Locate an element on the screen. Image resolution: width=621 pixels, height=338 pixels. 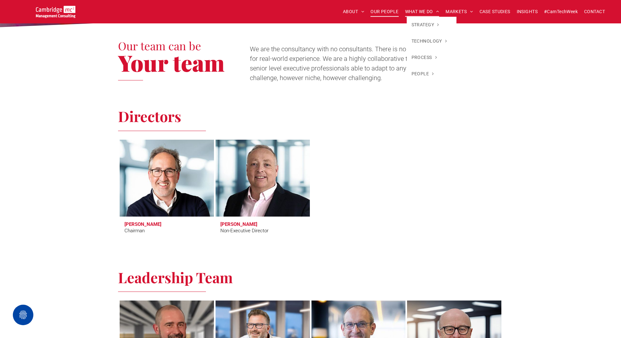
a: Your Business Transformed | Cambridge Management Consulting is located at coordinates (55, 10).